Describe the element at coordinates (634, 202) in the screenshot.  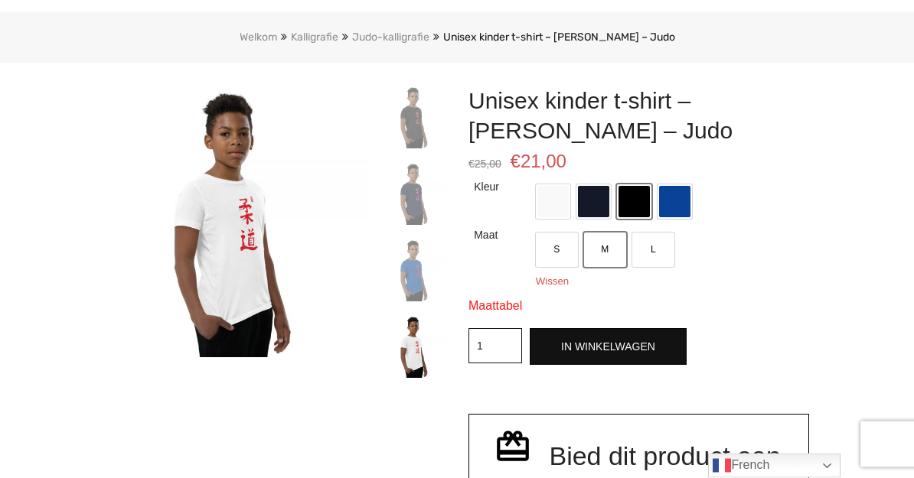
I see `li: Zwart` at that location.